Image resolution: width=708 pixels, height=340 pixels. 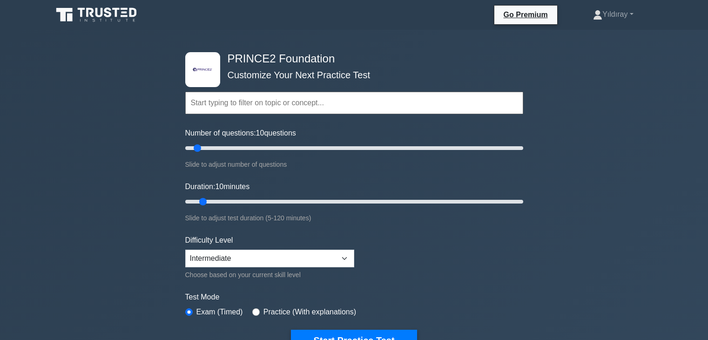 I want to click on label: Difficulty Level, so click(x=209, y=240).